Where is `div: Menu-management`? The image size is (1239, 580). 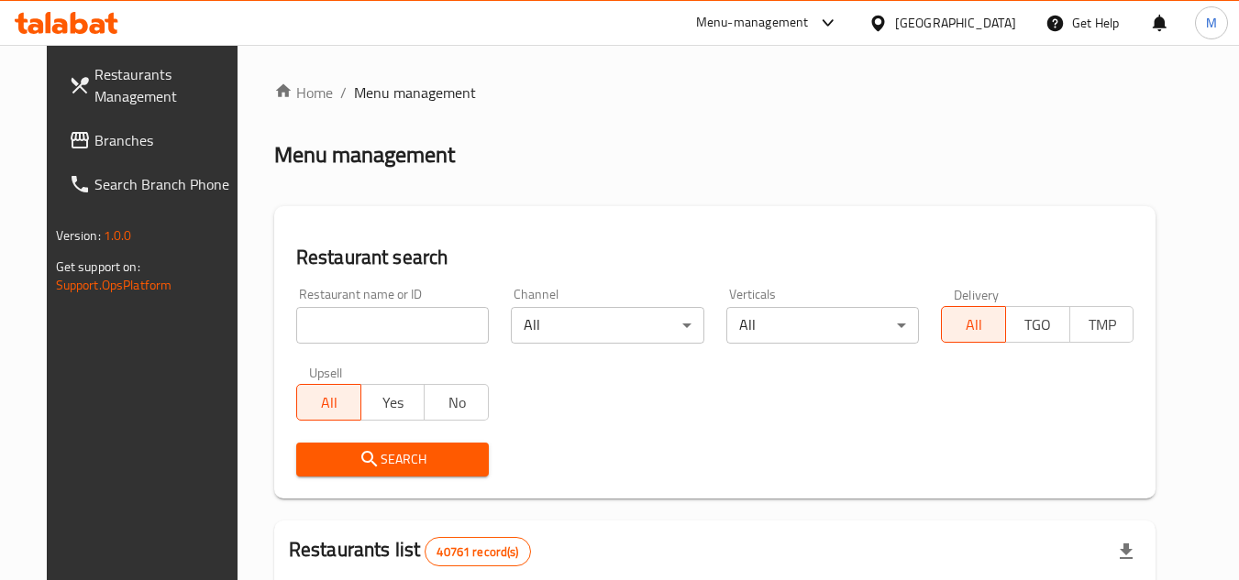
div: Menu-management is located at coordinates (752, 23).